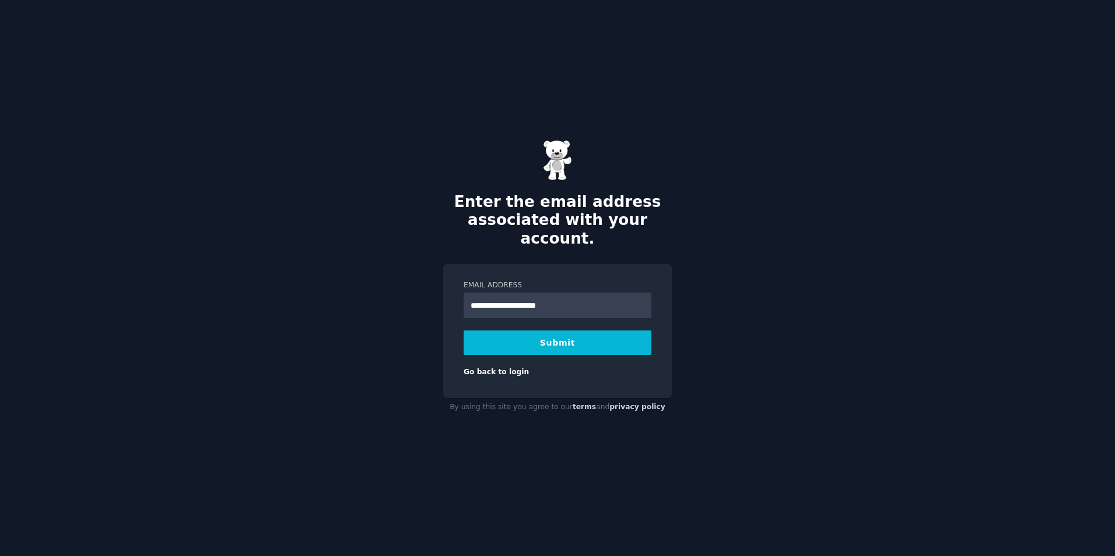 Image resolution: width=1115 pixels, height=556 pixels. Describe the element at coordinates (584, 407) in the screenshot. I see `a: terms` at that location.